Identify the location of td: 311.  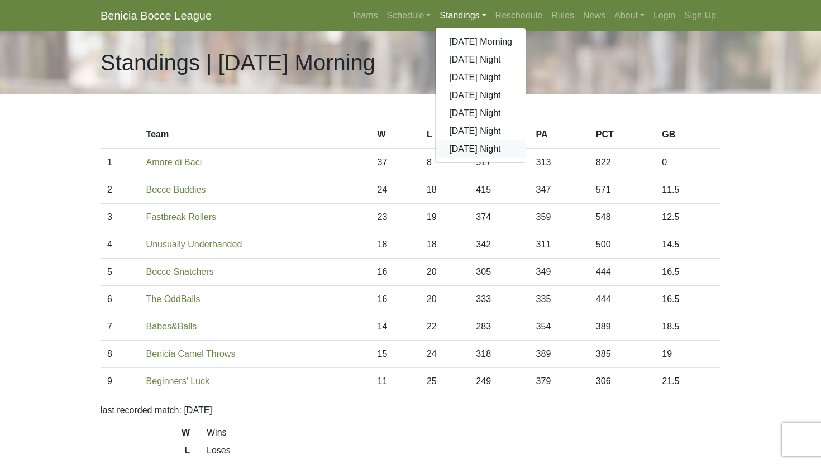
(559, 245).